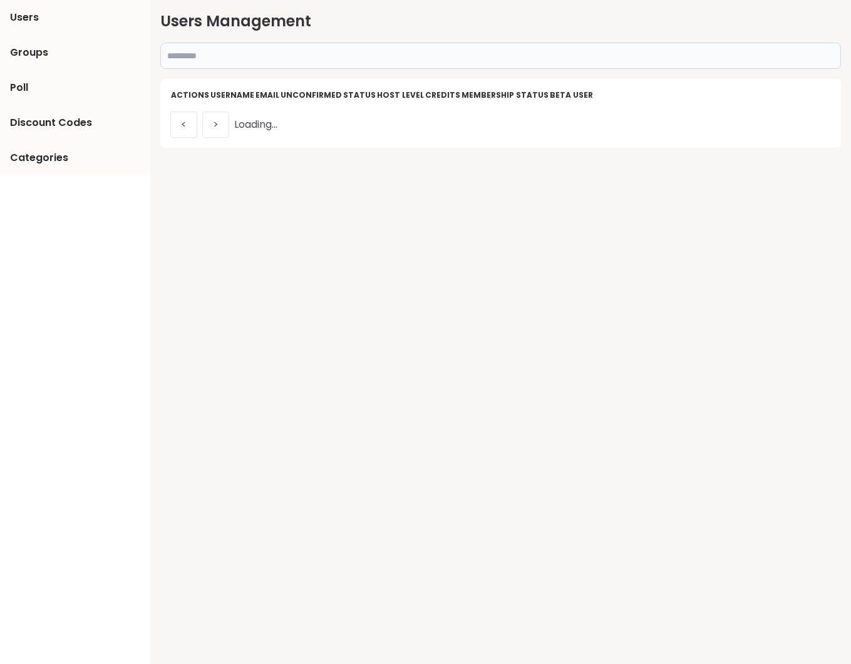 The image size is (851, 664). What do you see at coordinates (400, 95) in the screenshot?
I see `th: Host Level` at bounding box center [400, 95].